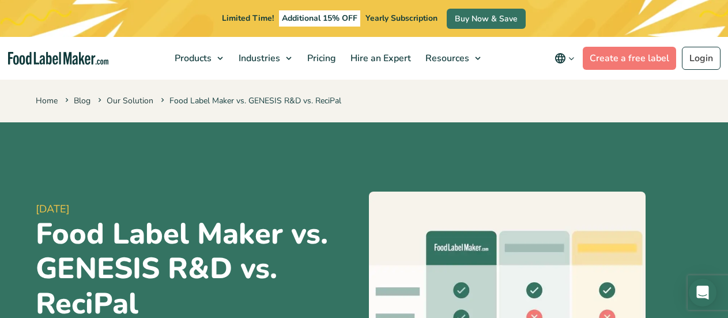 The width and height of the screenshot is (728, 318). I want to click on span: Hire an Expert, so click(379, 58).